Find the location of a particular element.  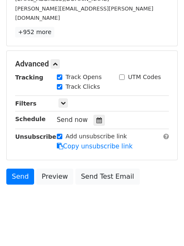

h5: Advanced is located at coordinates (92, 64).